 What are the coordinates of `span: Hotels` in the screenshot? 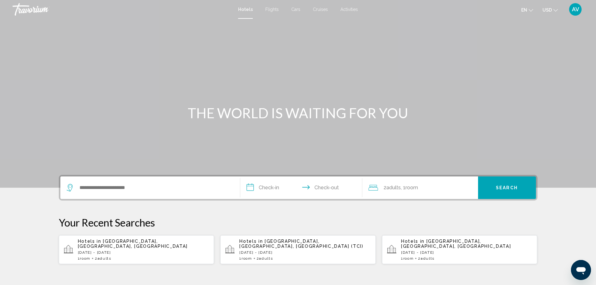 It's located at (245, 9).